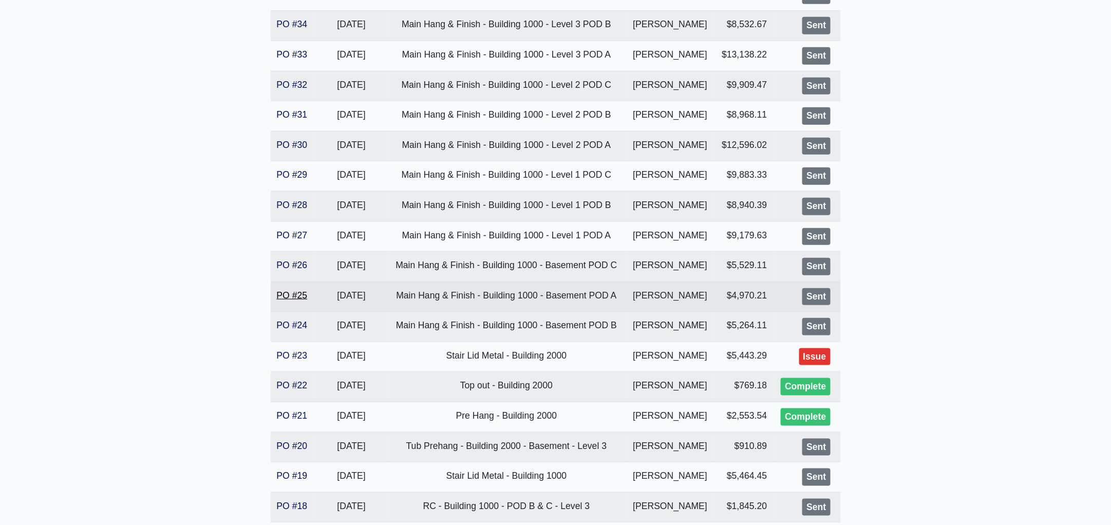  I want to click on td: Stair Lid Metal - Building 1000, so click(506, 477).